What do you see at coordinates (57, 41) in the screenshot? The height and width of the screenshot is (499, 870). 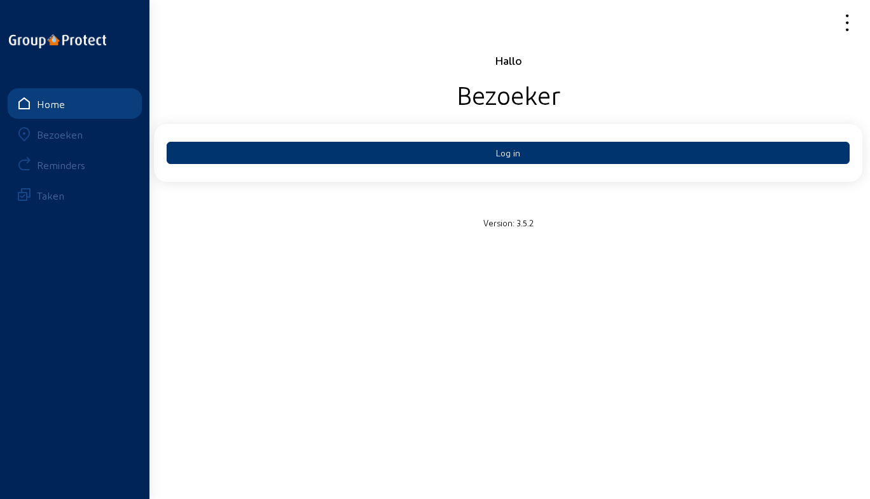 I see `img: logo-oneline.png` at bounding box center [57, 41].